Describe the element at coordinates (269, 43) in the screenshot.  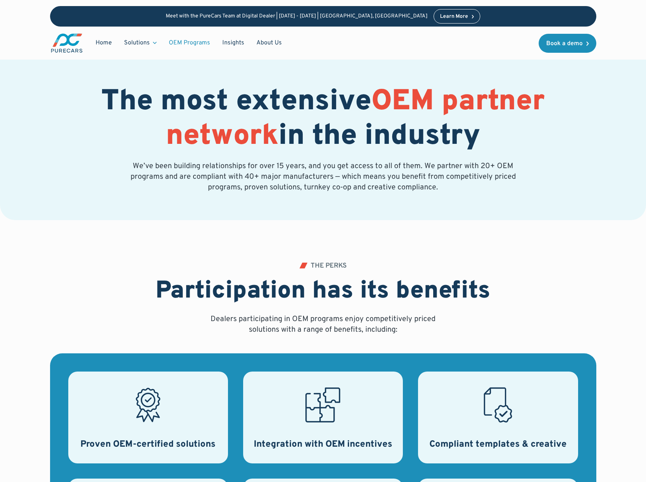
I see `a: About Us` at that location.